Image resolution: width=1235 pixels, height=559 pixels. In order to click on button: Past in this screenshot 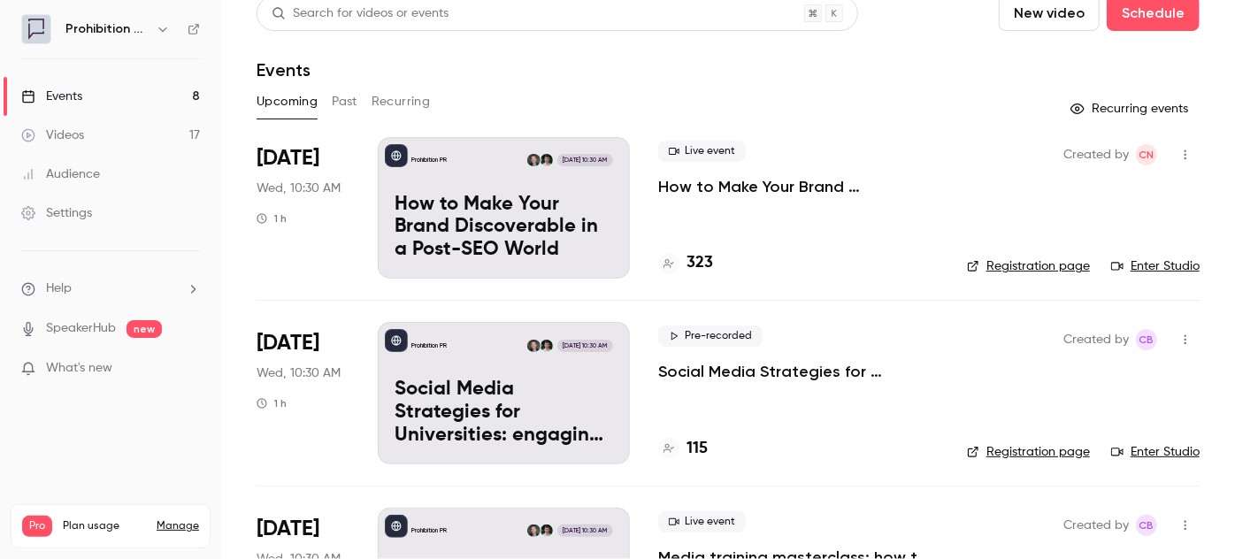, I will do `click(344, 102)`.